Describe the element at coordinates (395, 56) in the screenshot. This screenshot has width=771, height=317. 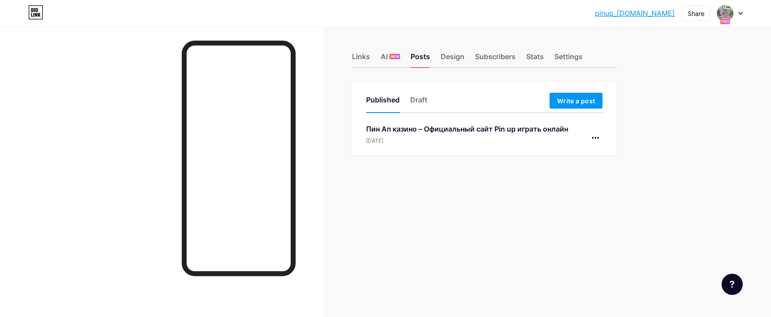
I see `span: NEW` at that location.